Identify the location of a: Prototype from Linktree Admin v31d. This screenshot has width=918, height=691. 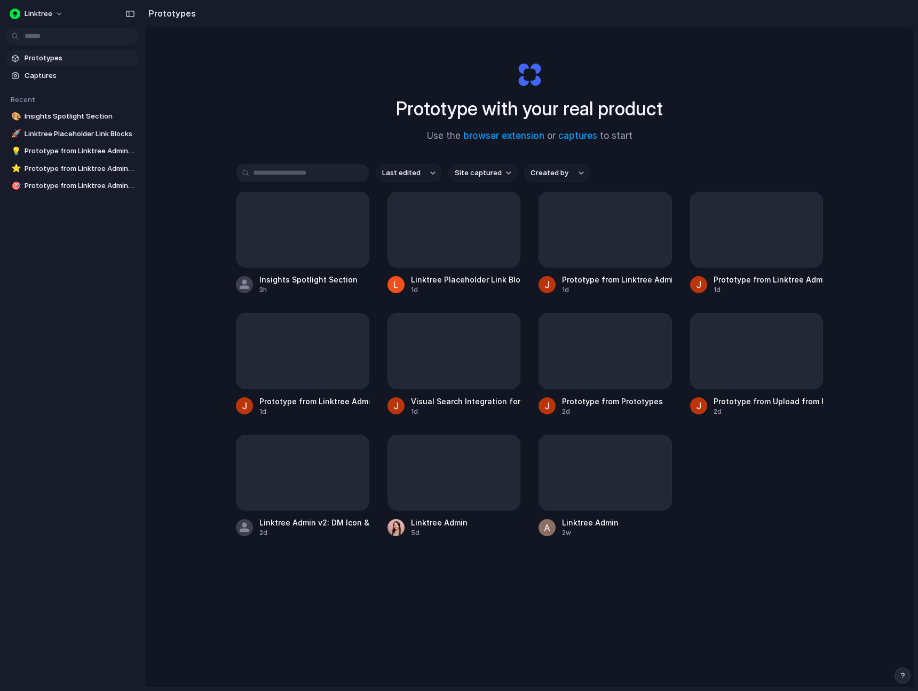
(757, 243).